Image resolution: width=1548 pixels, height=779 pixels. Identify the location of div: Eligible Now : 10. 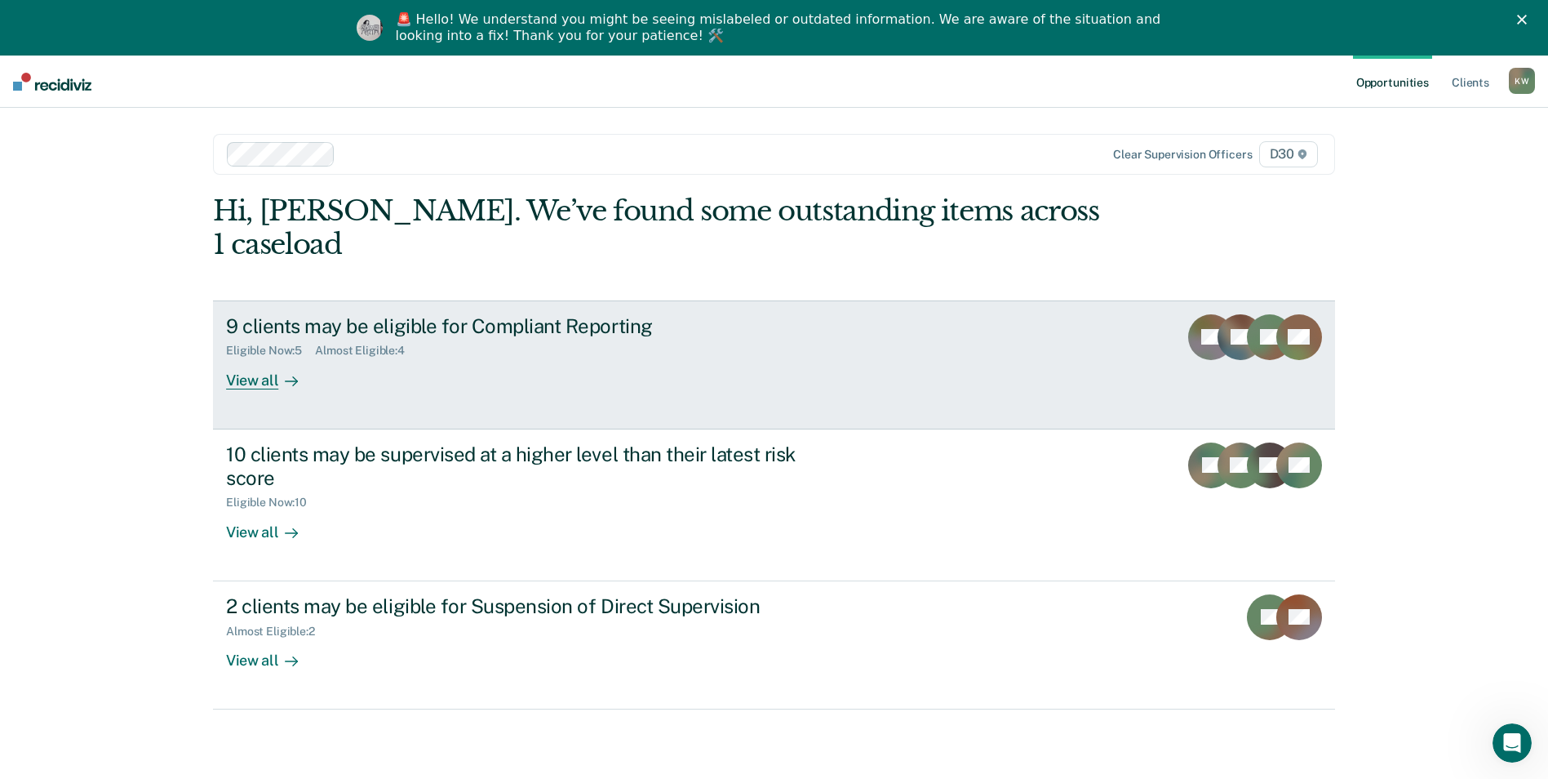
(273, 502).